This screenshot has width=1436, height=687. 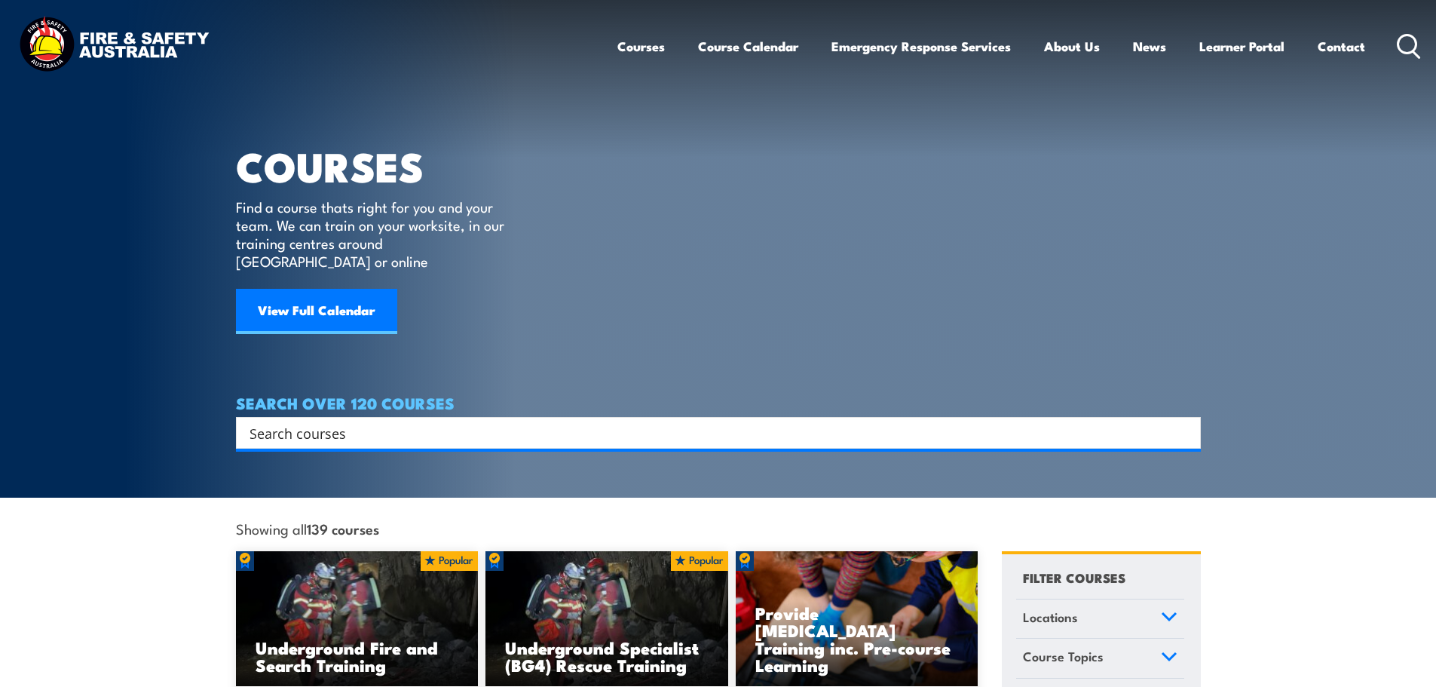 I want to click on h4: FILTER COURSES, so click(x=1074, y=577).